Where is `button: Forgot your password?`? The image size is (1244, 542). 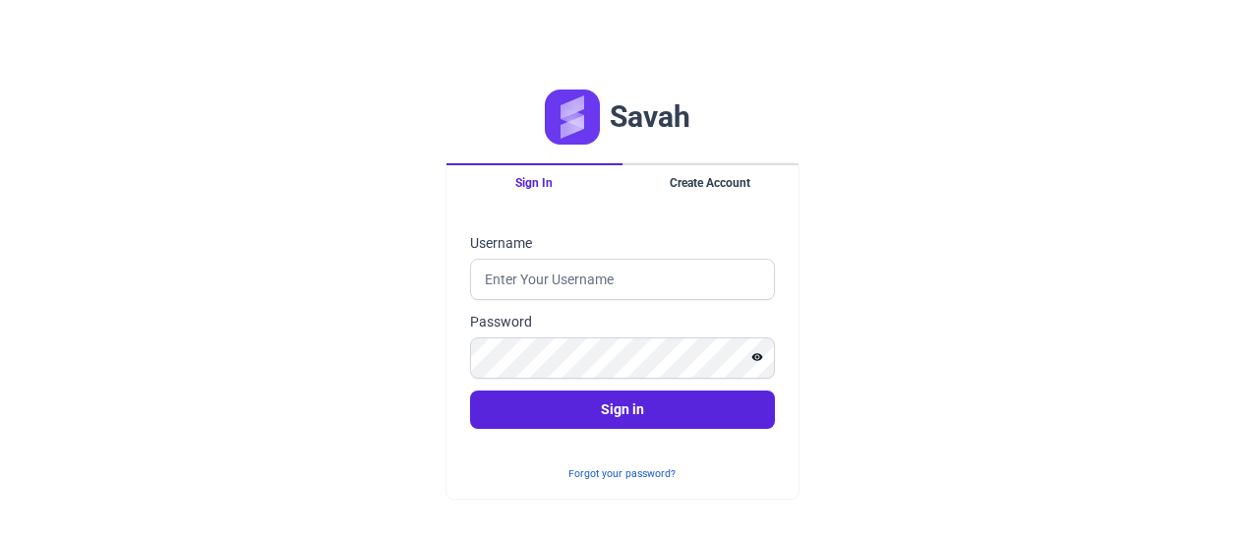
button: Forgot your password? is located at coordinates (622, 474).